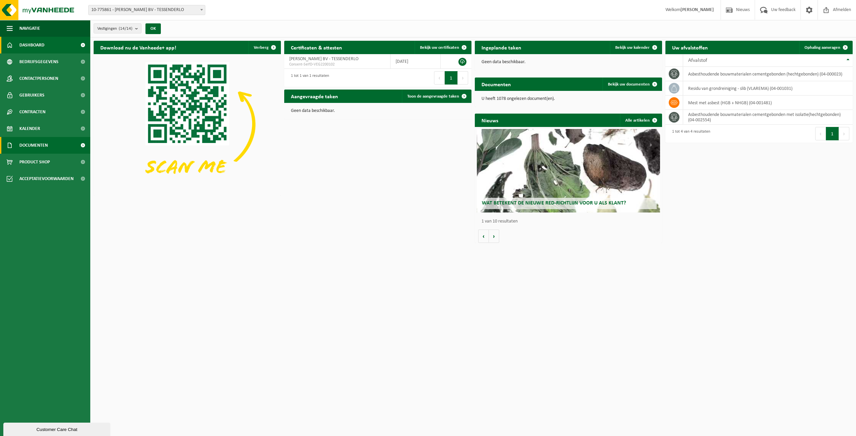  What do you see at coordinates (570, 222) in the screenshot?
I see `p: 1 van 10 resultaten` at bounding box center [570, 222].